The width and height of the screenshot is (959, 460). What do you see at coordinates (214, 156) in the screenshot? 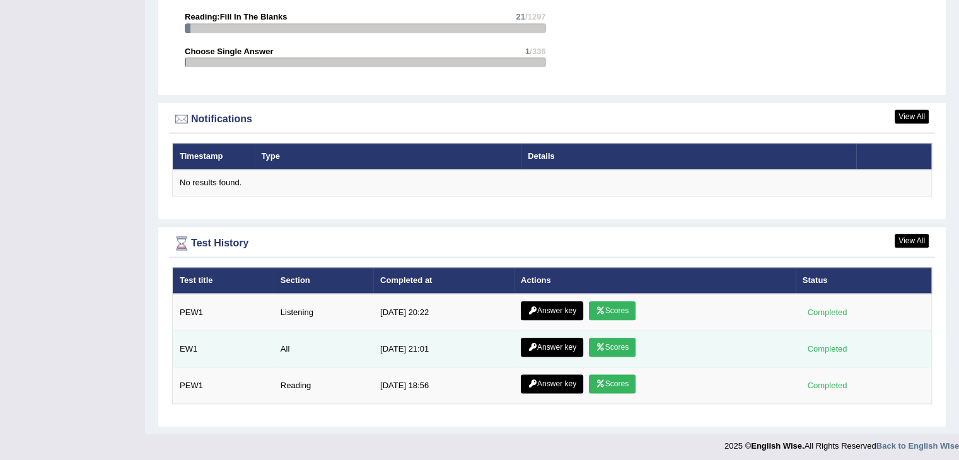
I see `th: Timestamp` at bounding box center [214, 156].